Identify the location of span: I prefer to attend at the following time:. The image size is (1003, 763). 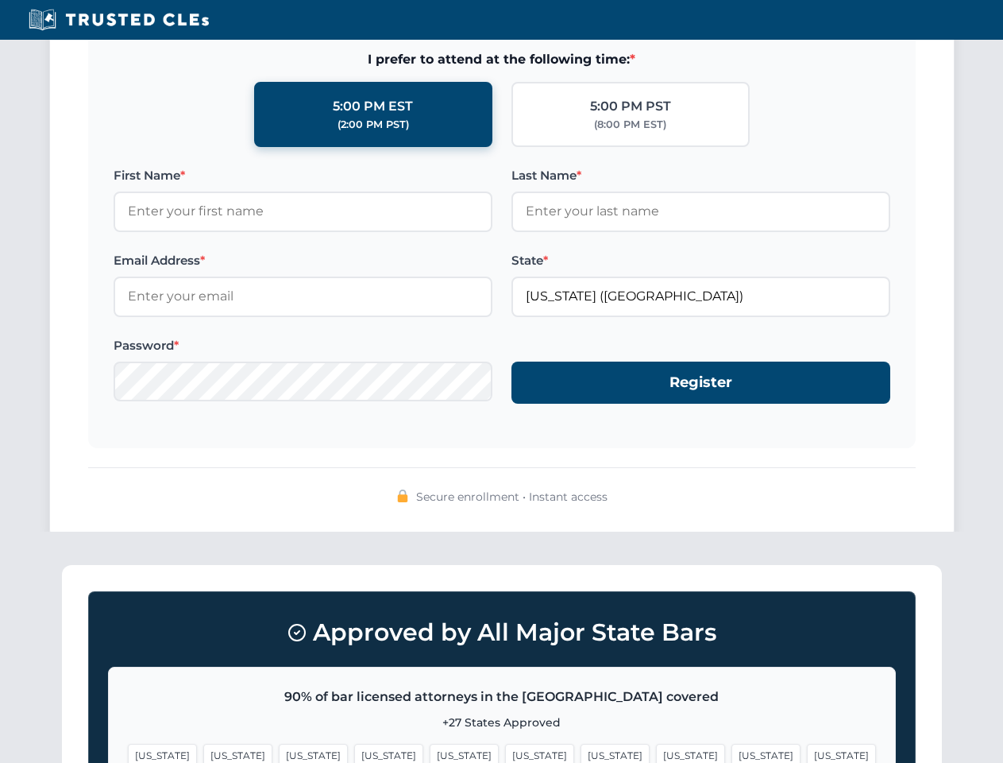
(502, 60).